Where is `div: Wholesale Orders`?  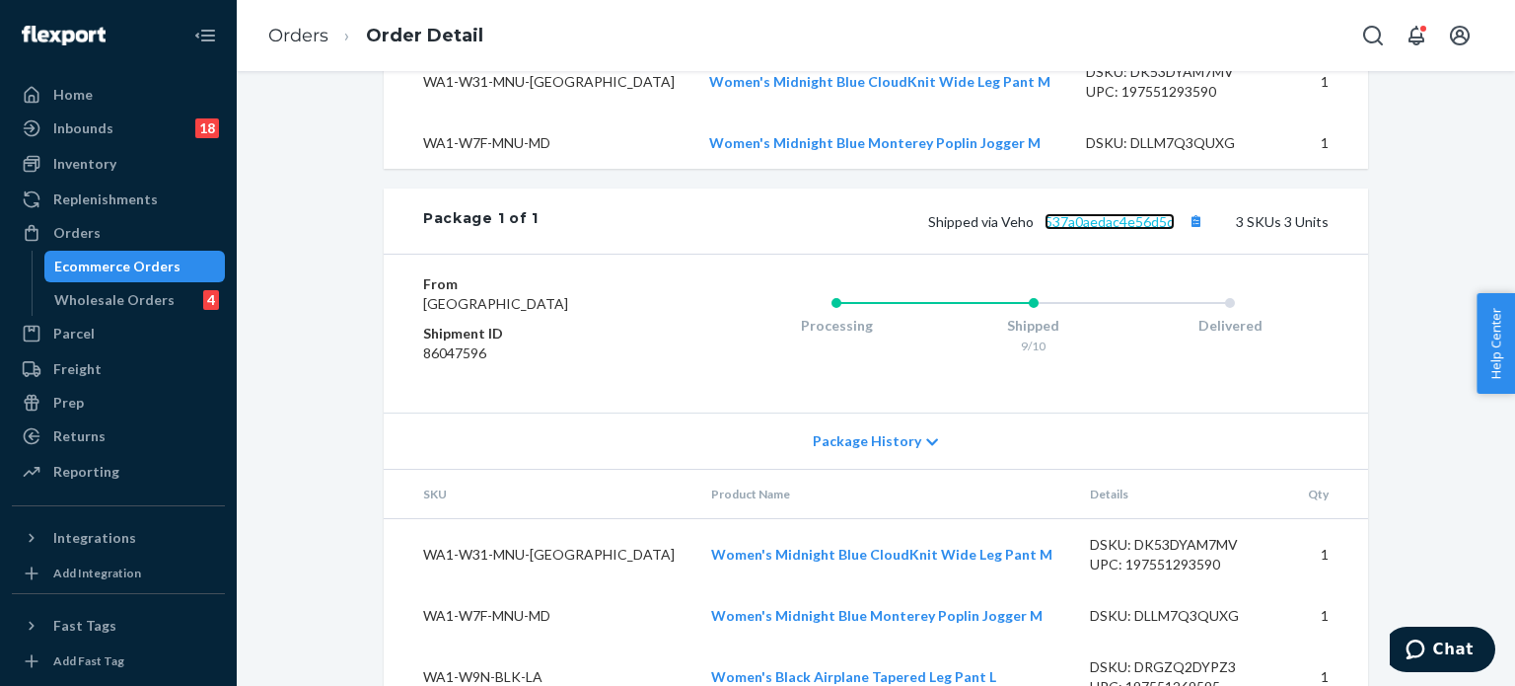 div: Wholesale Orders is located at coordinates (114, 300).